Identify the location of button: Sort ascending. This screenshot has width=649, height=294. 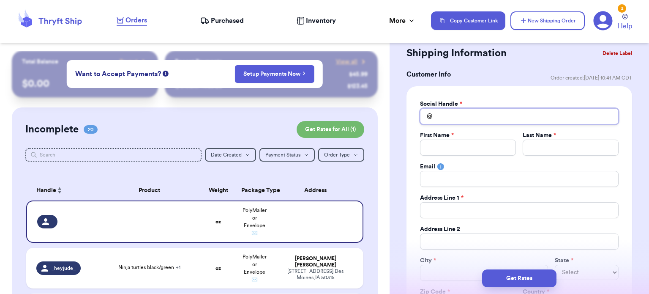
(60, 190).